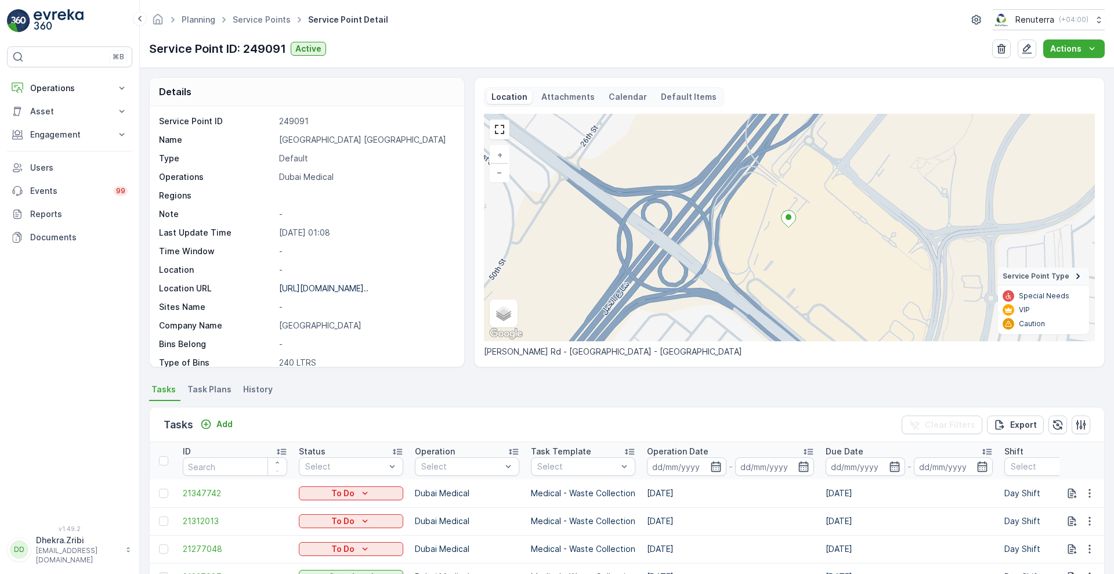 Image resolution: width=1114 pixels, height=574 pixels. Describe the element at coordinates (19, 550) in the screenshot. I see `div: DD` at that location.